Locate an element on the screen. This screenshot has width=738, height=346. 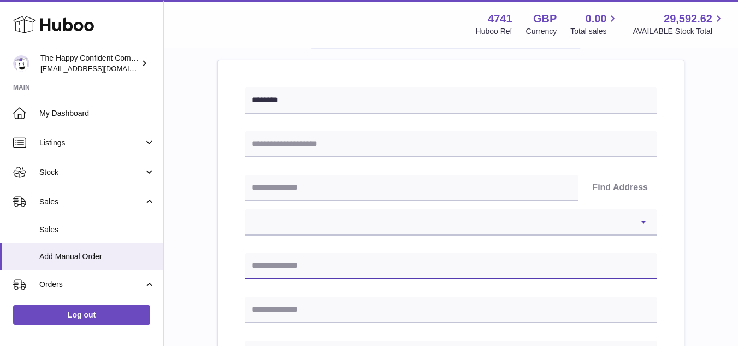
span: Orders is located at coordinates (91, 284).